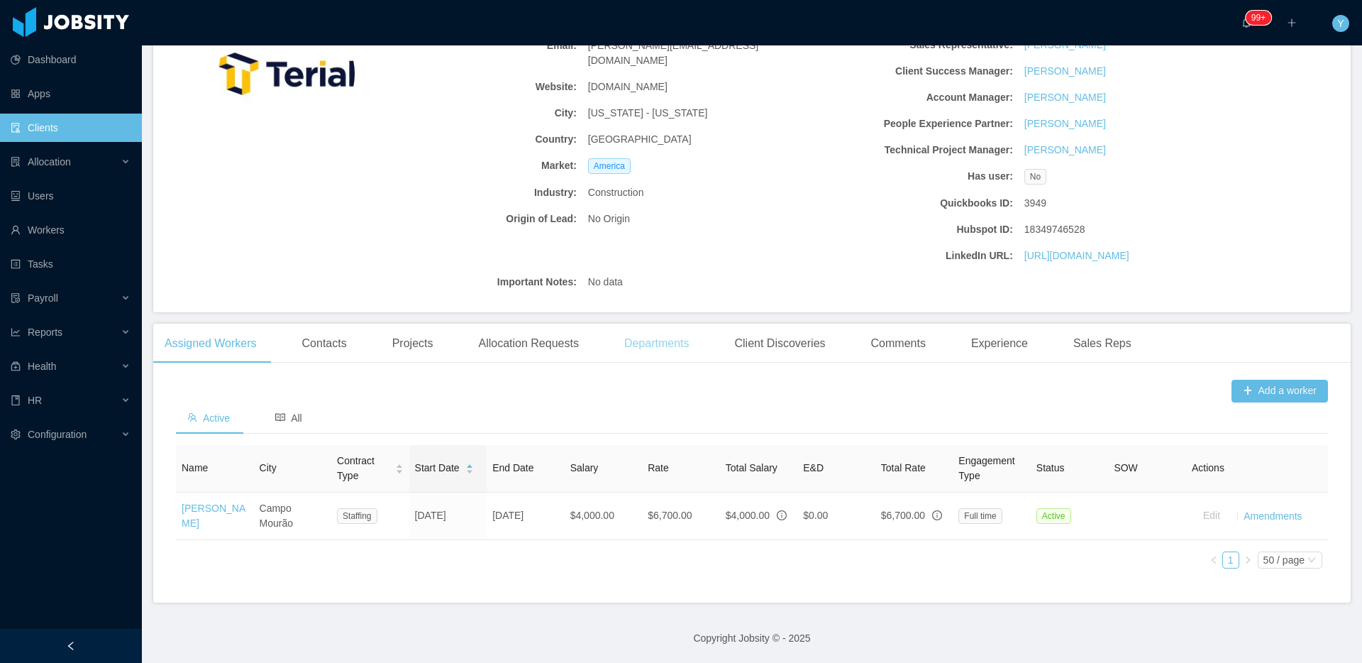 Image resolution: width=1362 pixels, height=663 pixels. I want to click on span: Reports, so click(45, 332).